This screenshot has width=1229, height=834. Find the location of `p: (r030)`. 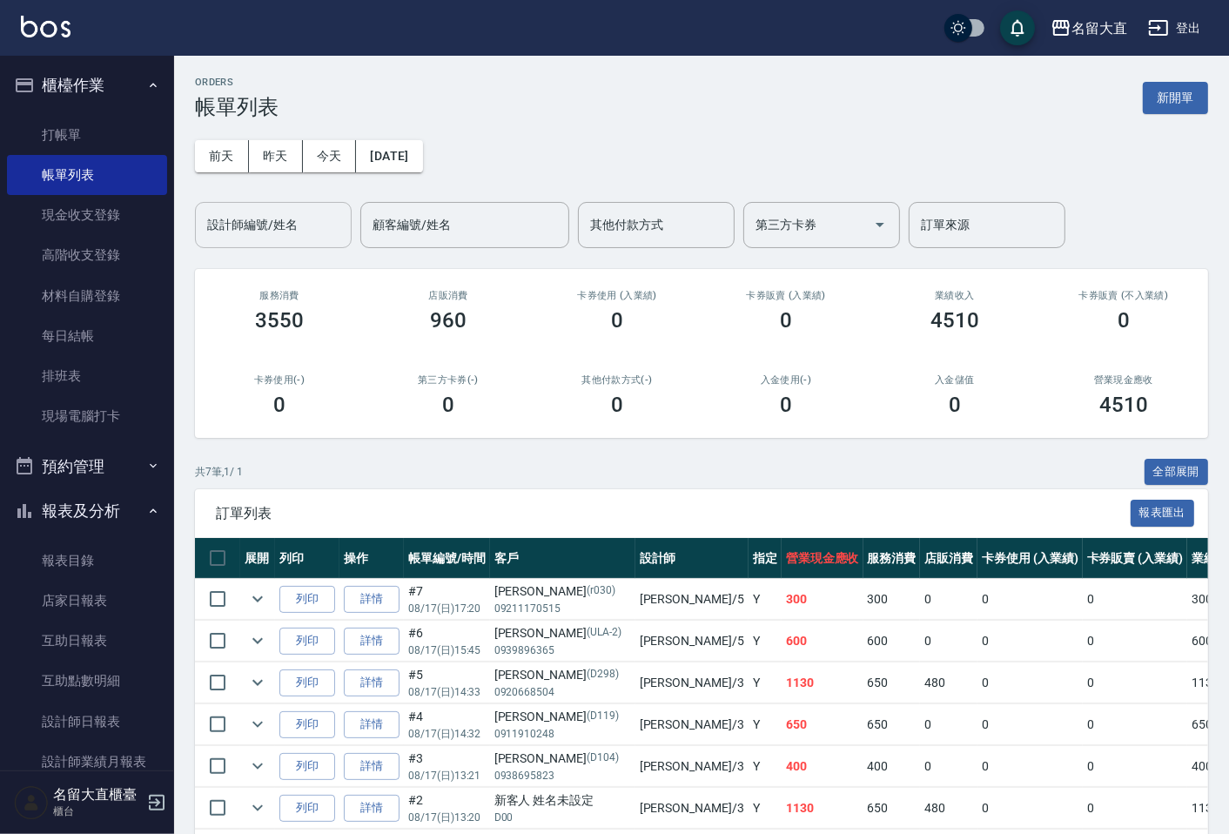

p: (r030) is located at coordinates (601, 591).